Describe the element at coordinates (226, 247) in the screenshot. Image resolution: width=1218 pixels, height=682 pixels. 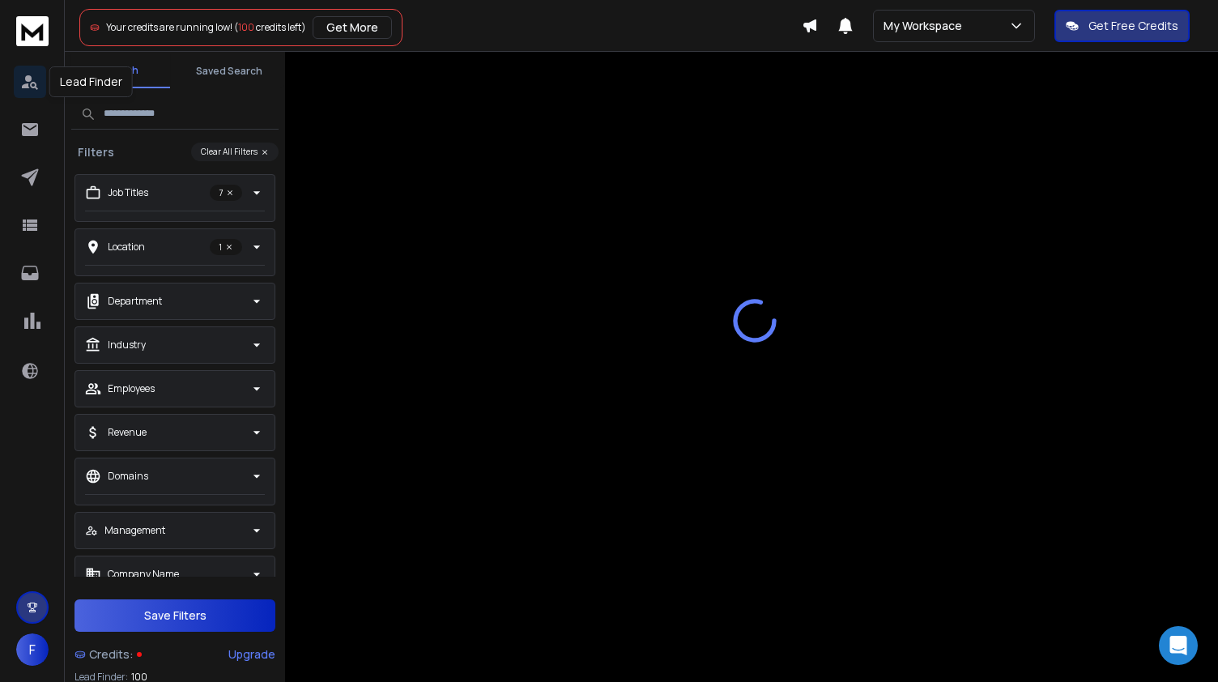
I see `p: 1` at that location.